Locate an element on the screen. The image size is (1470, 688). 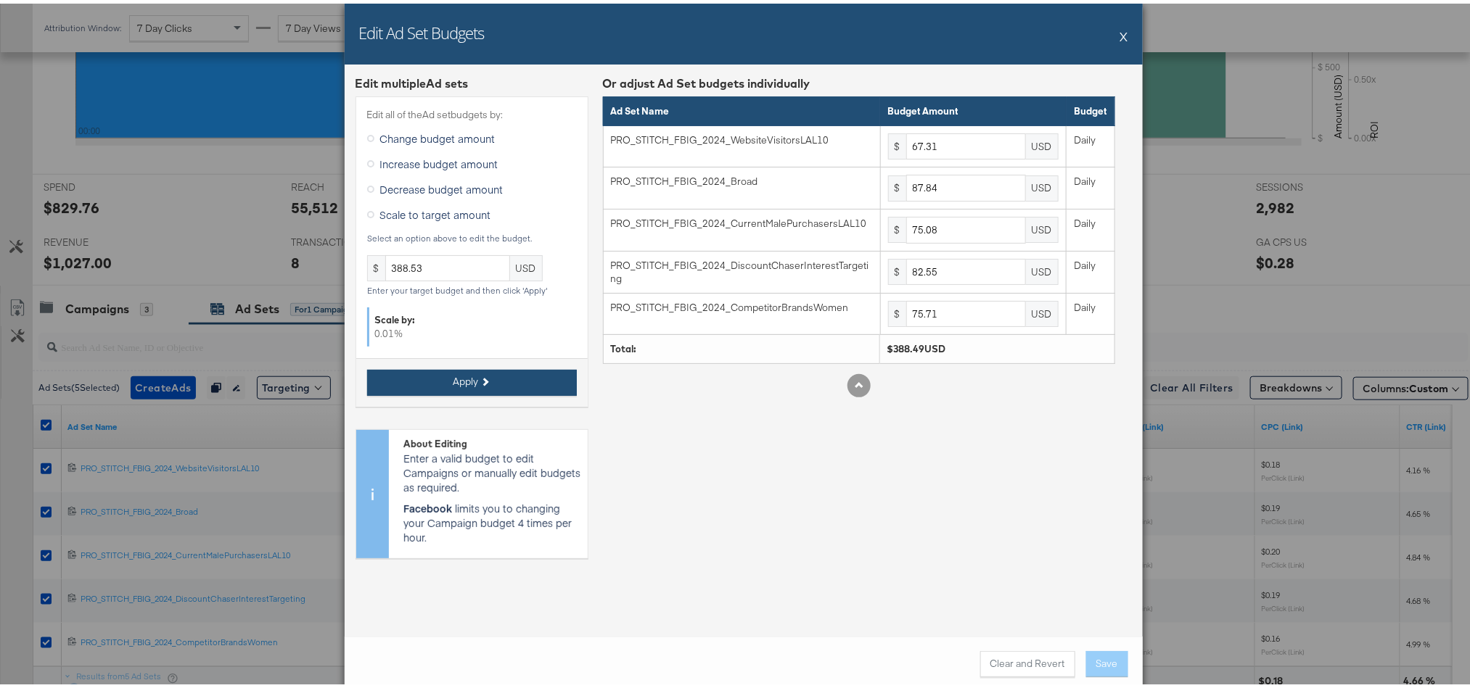
th: Budget Amount is located at coordinates (973, 108).